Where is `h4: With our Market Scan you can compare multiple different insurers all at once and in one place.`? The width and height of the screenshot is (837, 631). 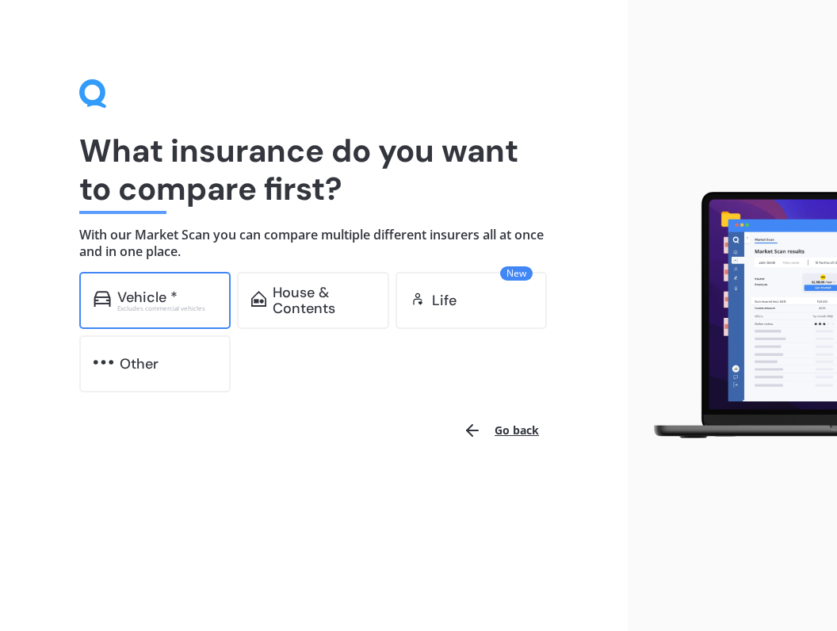
h4: With our Market Scan you can compare multiple different insurers all at once and in one place. is located at coordinates (314, 243).